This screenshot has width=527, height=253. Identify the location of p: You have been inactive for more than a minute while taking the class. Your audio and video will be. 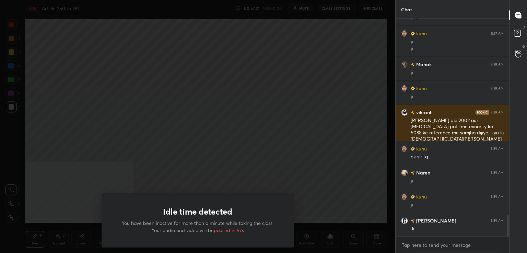
(198, 227).